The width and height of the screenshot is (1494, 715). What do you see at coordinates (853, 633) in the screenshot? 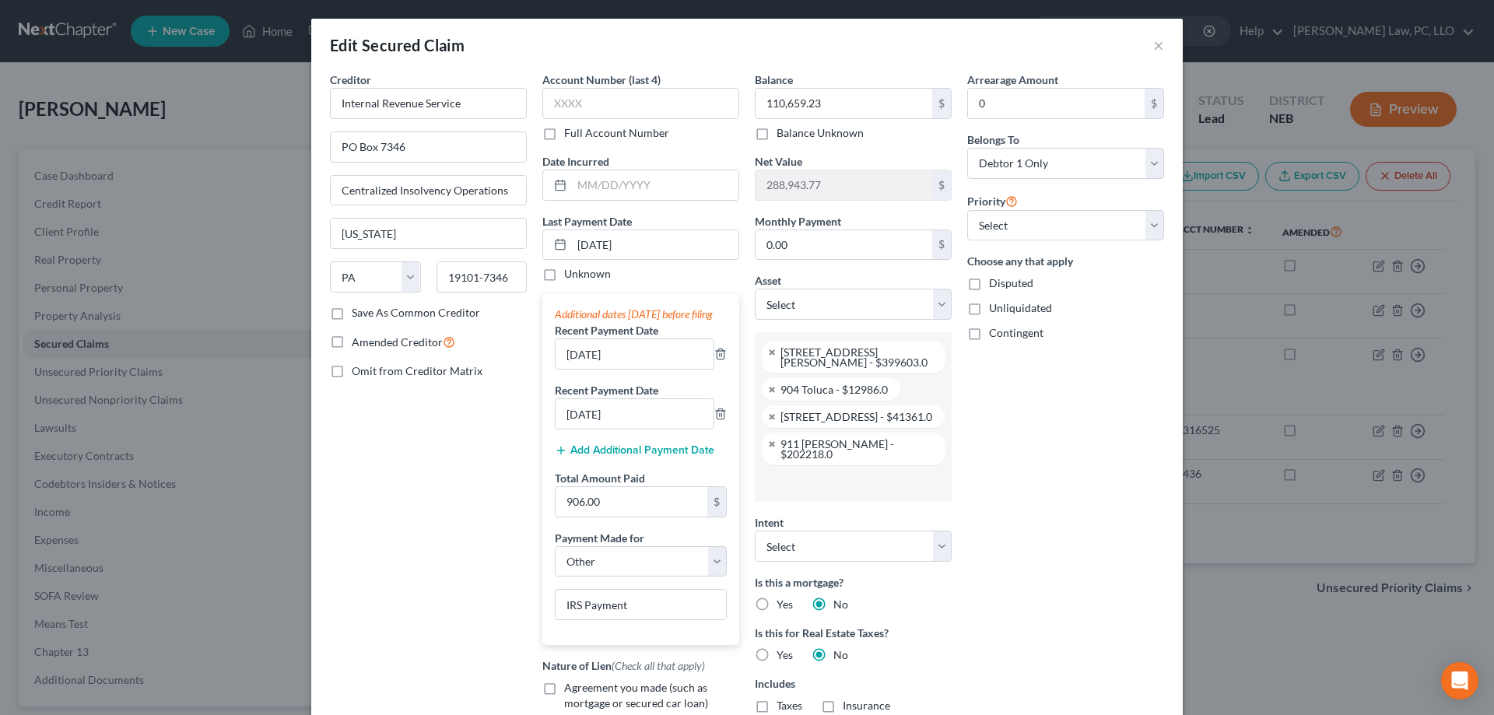
I see `label: Is this for Real Estate Taxes?` at bounding box center [853, 633].